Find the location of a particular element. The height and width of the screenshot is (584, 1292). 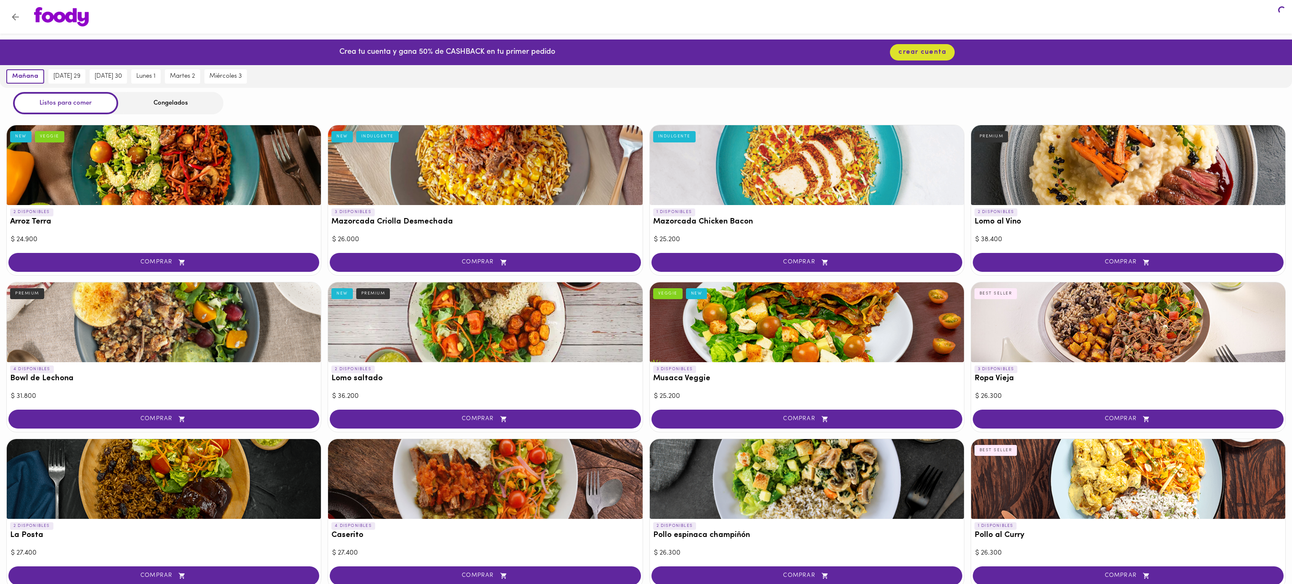

div: $ 26.000 is located at coordinates (485, 240).